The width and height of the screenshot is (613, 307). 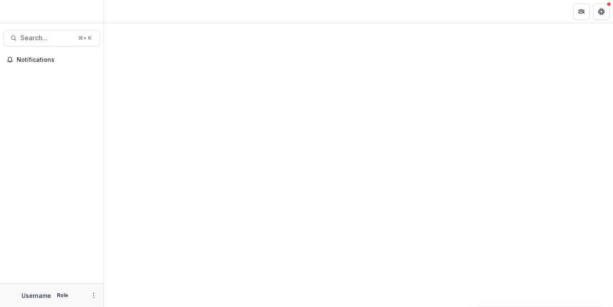 What do you see at coordinates (62, 296) in the screenshot?
I see `p: Role` at bounding box center [62, 296].